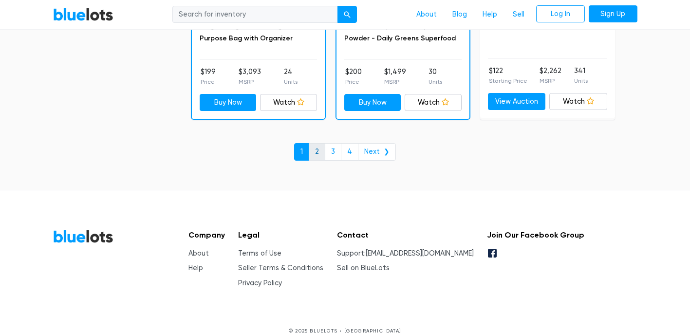 This screenshot has height=333, width=690. Describe the element at coordinates (405, 235) in the screenshot. I see `h5: Contact` at that location.